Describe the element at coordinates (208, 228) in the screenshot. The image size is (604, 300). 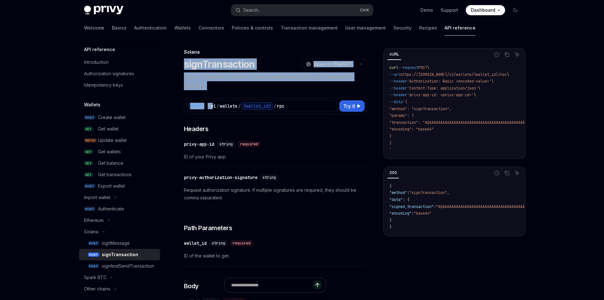
I see `span: Path Parameters` at that location.